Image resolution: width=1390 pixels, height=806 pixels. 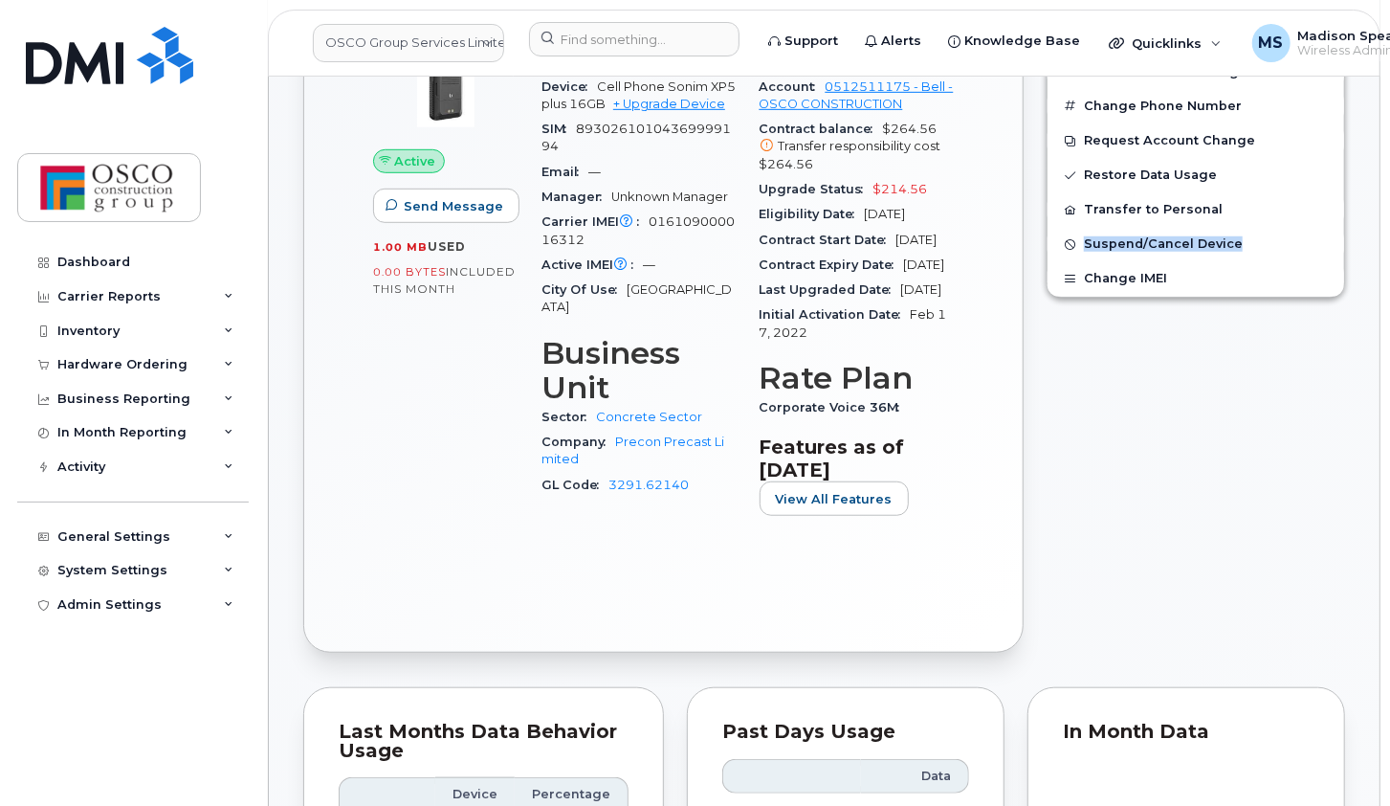 I want to click on a: Support, so click(x=803, y=41).